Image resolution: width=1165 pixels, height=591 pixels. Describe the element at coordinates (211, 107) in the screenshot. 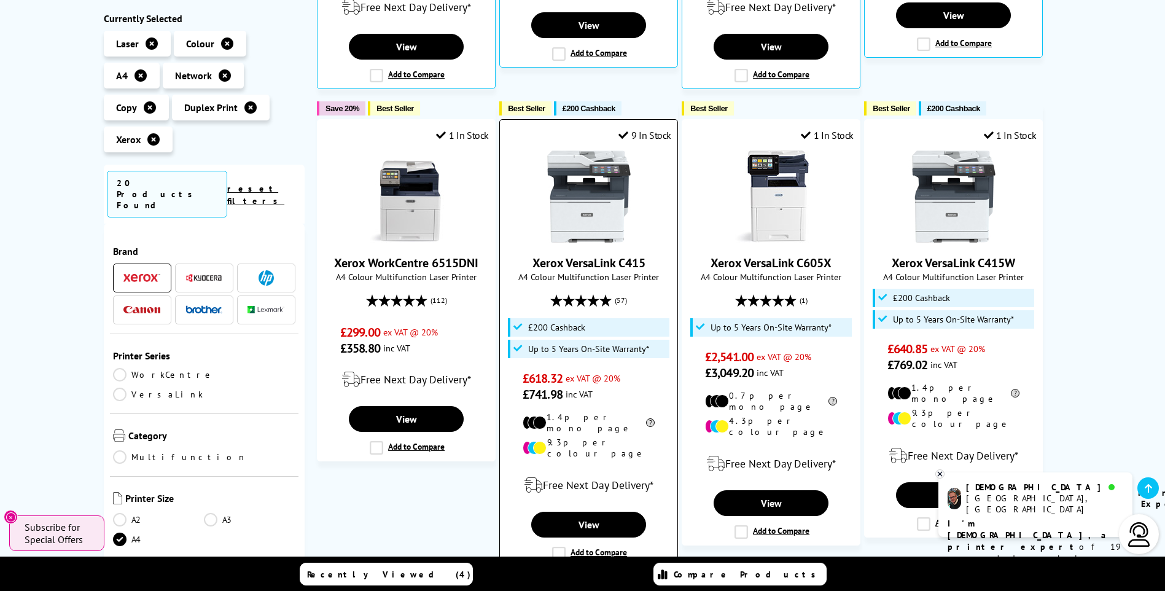

I see `span: Duplex Print` at that location.